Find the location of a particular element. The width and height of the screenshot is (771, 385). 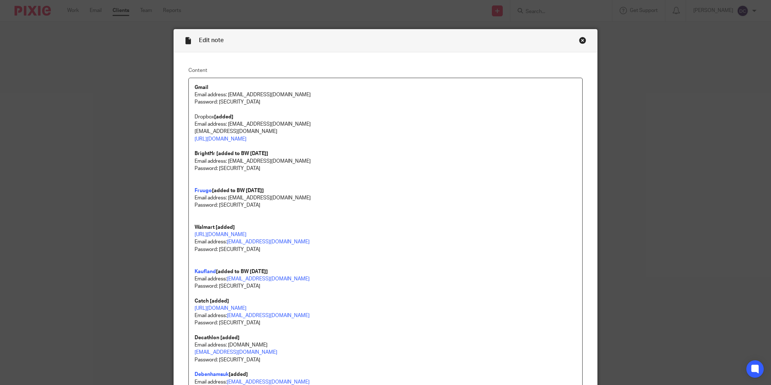

a: Kaufland is located at coordinates (205, 271).